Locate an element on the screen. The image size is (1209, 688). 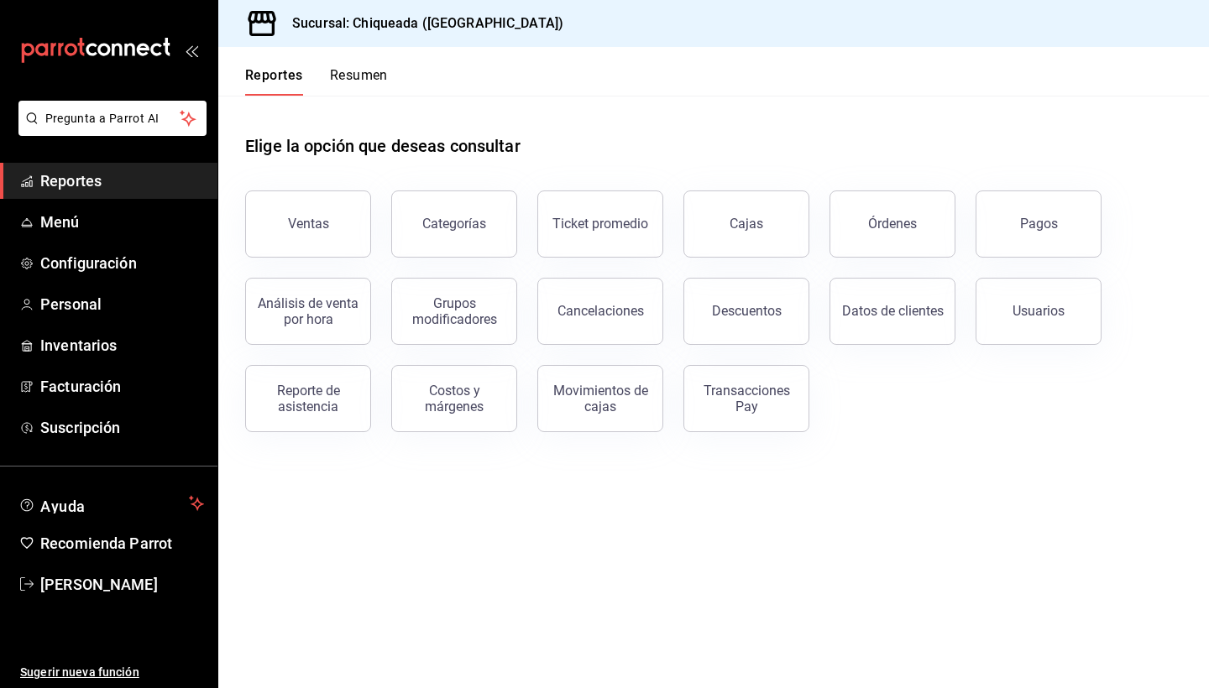
span: Ayuda is located at coordinates (111, 504).